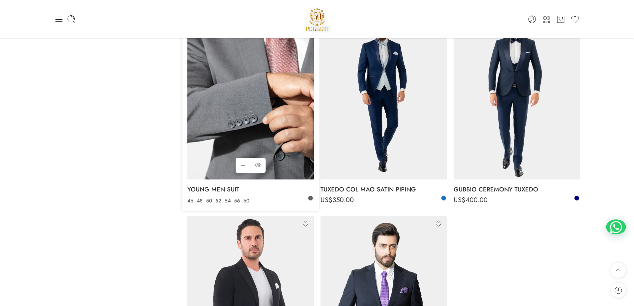  I want to click on a: 56, so click(237, 201).